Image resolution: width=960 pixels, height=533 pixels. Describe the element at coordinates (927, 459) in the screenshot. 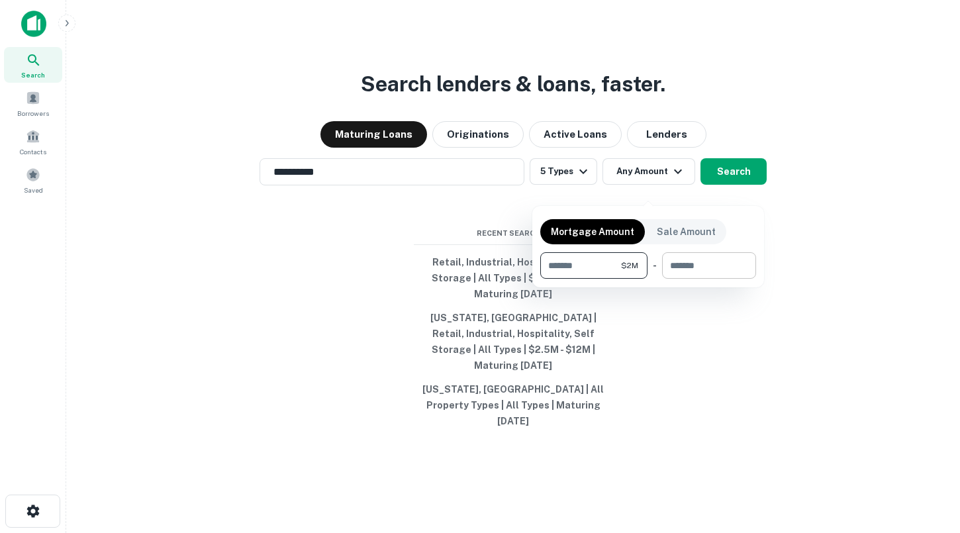

I see `div: Chat Widget` at that location.